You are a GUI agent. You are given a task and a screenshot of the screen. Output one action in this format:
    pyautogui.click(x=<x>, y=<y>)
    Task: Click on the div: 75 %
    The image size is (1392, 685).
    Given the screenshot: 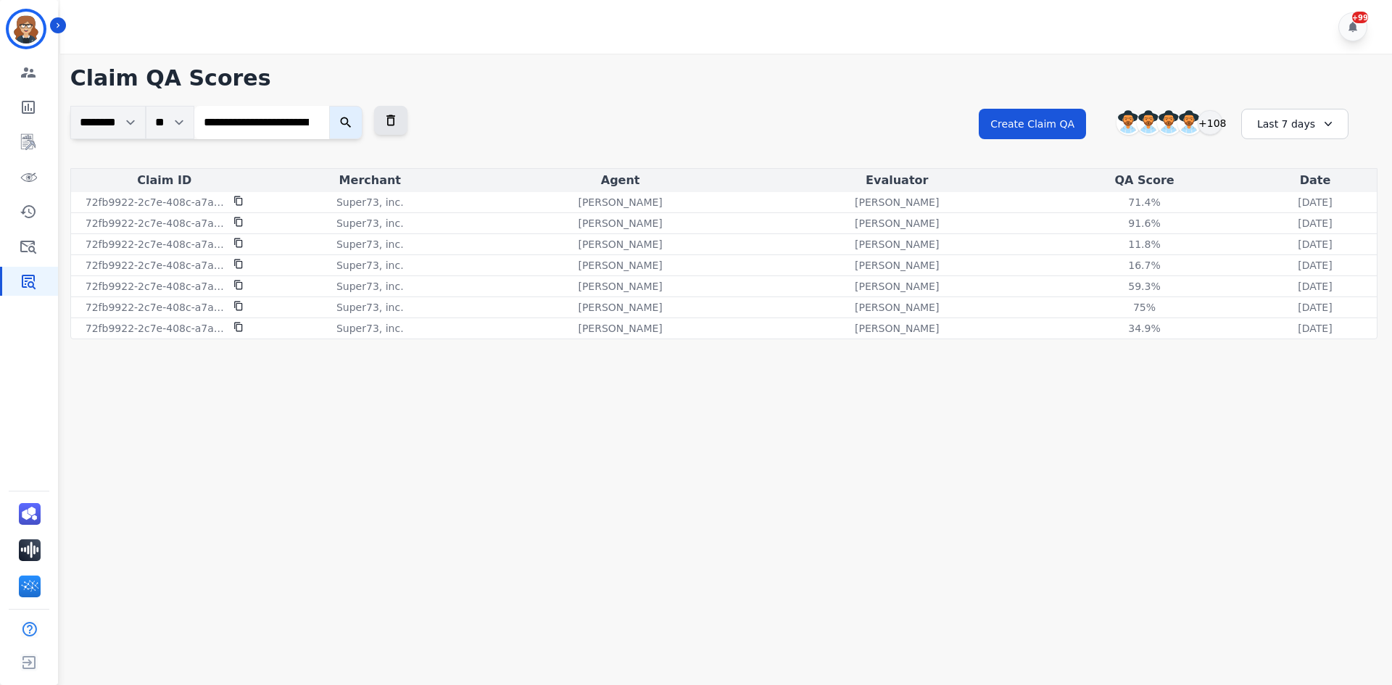 What is the action you would take?
    pyautogui.click(x=1145, y=307)
    